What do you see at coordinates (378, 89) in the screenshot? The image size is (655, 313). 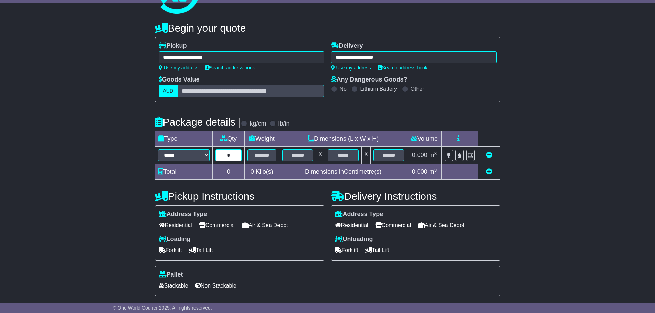 I see `label: Lithium Battery` at bounding box center [378, 89].